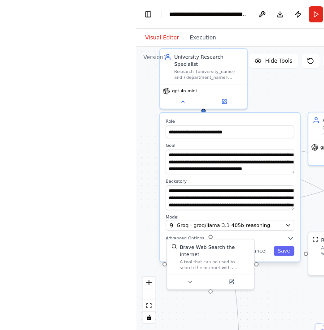  What do you see at coordinates (283, 251) in the screenshot?
I see `button: Save` at bounding box center [283, 251].